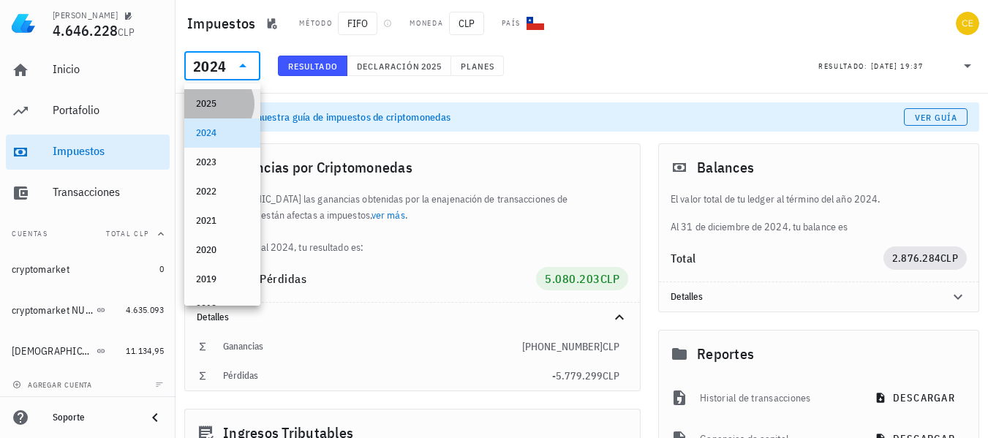 The width and height of the screenshot is (988, 438). Describe the element at coordinates (40, 269) in the screenshot. I see `div: cryptomarket` at that location.